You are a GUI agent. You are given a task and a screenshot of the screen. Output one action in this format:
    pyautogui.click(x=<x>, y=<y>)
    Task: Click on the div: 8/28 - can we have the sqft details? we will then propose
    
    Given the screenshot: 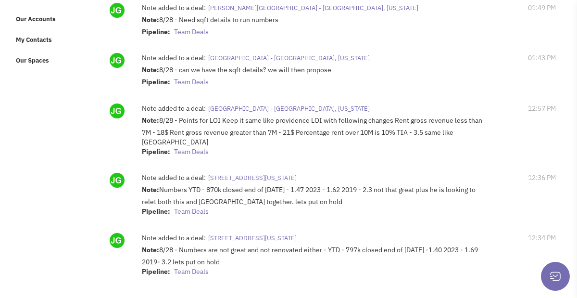 What is the action you would take?
    pyautogui.click(x=312, y=77)
    